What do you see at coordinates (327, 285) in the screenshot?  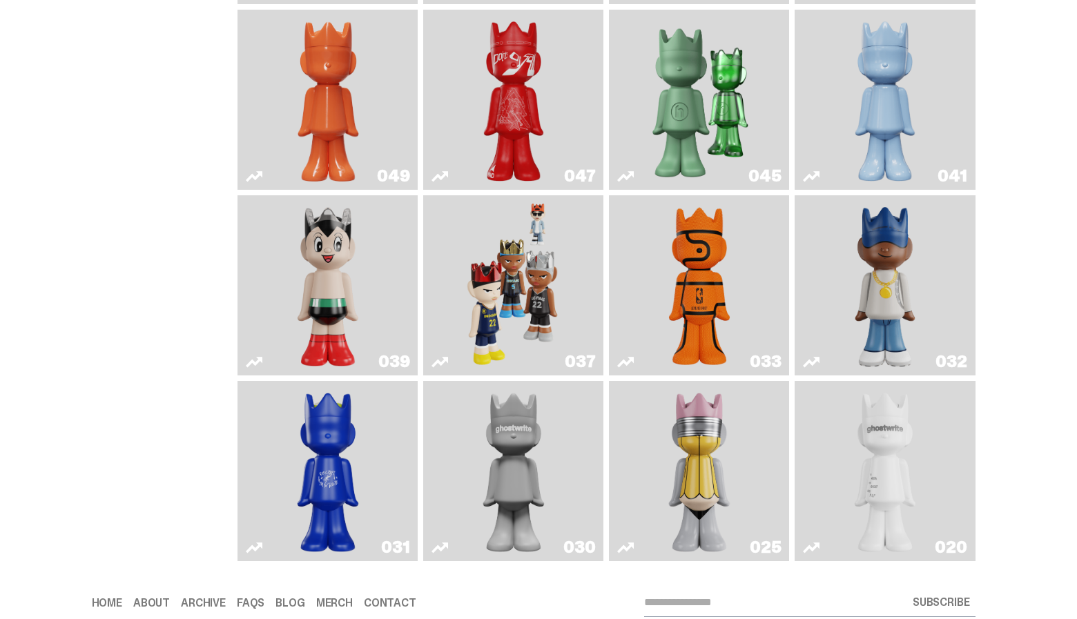 I see `a: Astro Boy` at bounding box center [327, 285].